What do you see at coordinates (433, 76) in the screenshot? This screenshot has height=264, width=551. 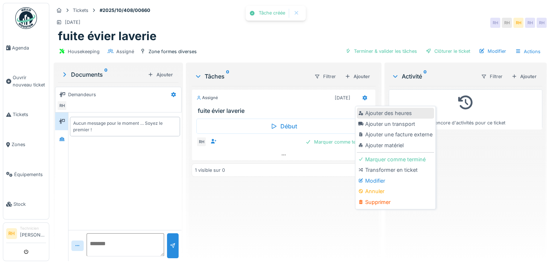 I see `div: Activité` at bounding box center [433, 76].